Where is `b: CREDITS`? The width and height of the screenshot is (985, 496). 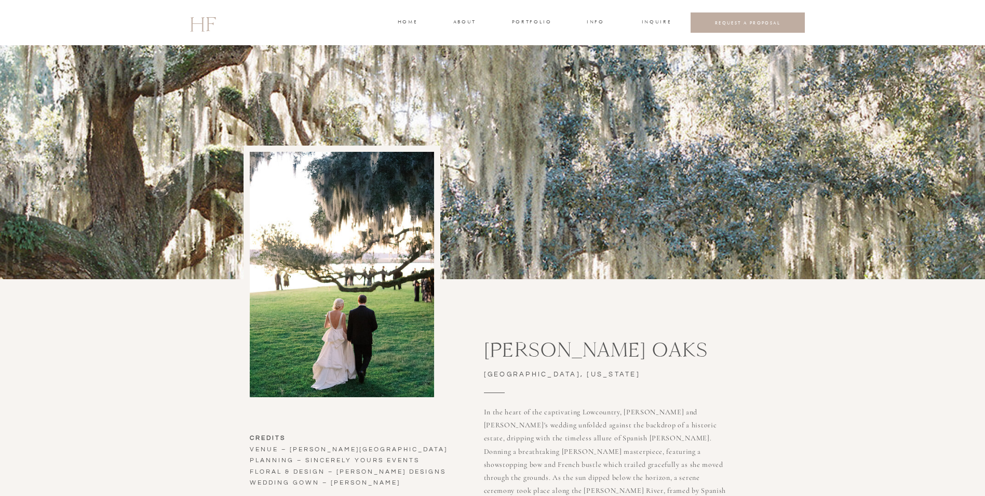 b: CREDITS is located at coordinates (268, 437).